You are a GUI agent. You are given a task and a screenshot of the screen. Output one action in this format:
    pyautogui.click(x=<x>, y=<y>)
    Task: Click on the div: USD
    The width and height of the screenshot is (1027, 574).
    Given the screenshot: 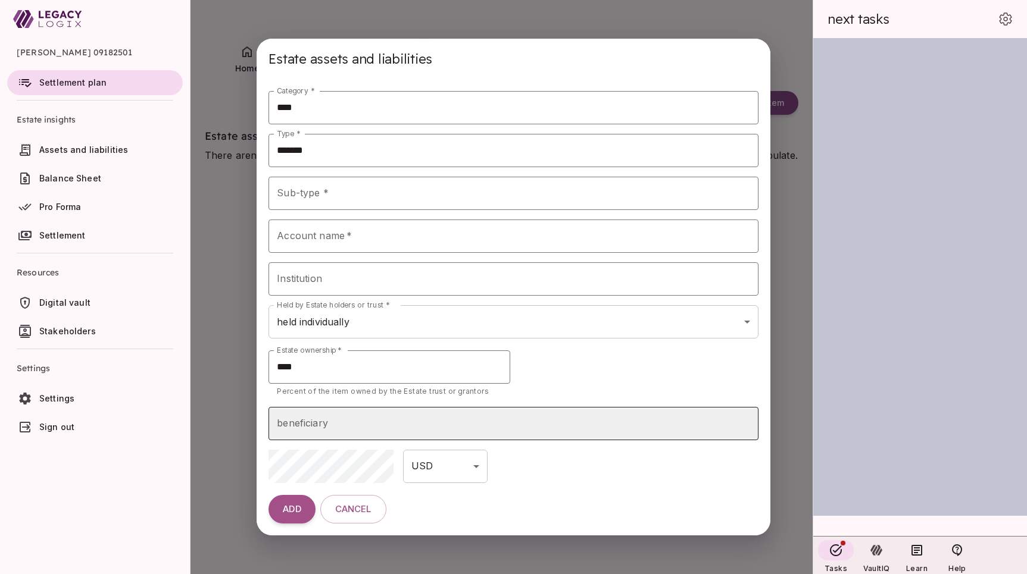 What is the action you would take?
    pyautogui.click(x=445, y=467)
    